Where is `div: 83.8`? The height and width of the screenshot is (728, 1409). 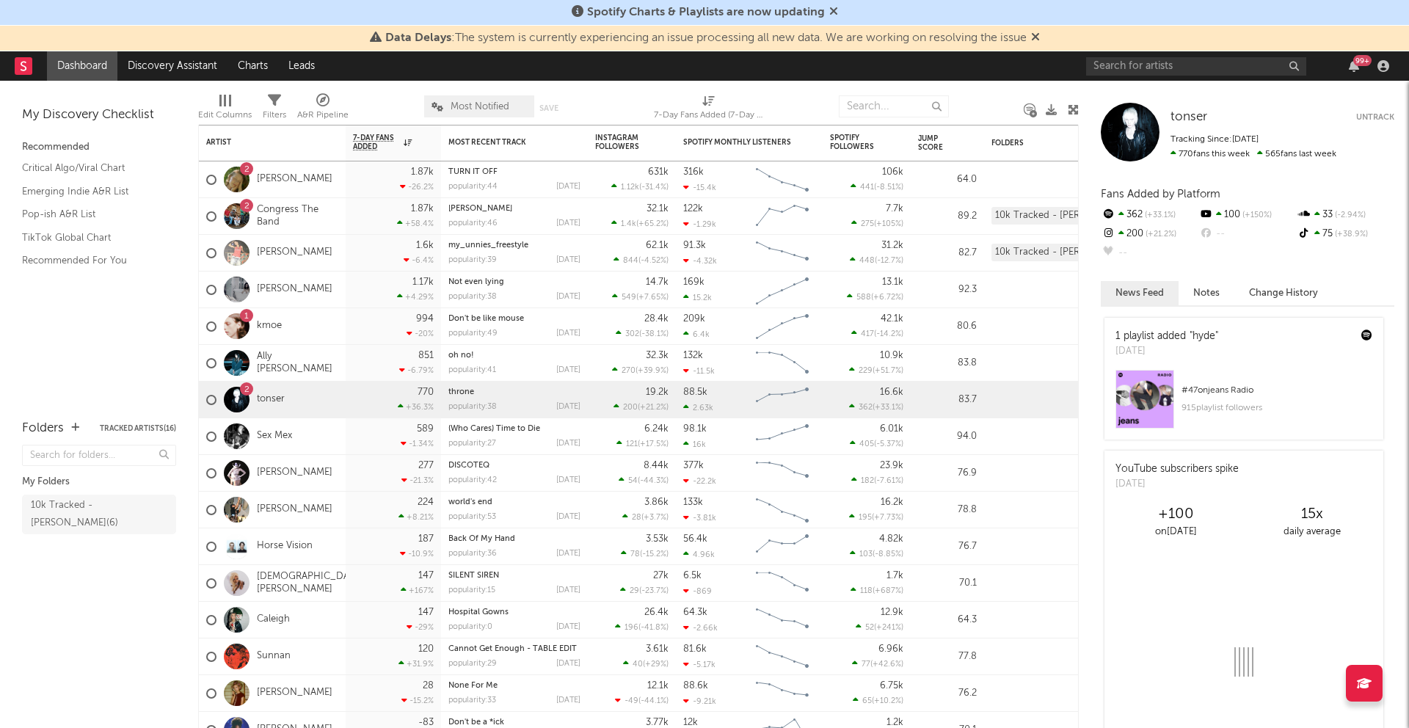
div: 83.8 is located at coordinates (947, 363).